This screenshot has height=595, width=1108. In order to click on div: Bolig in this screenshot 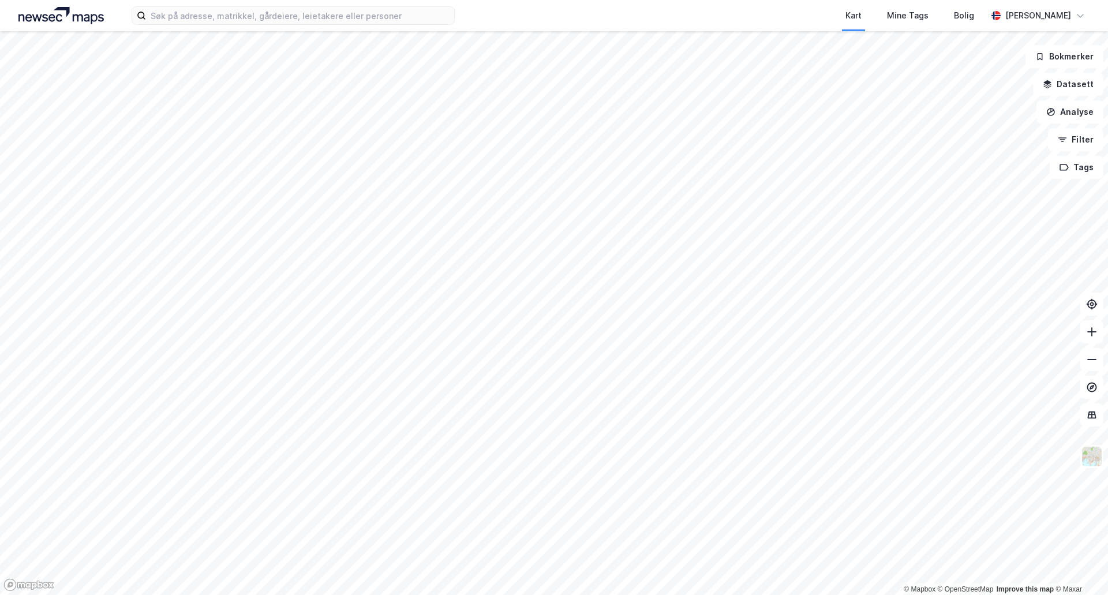, I will do `click(963, 16)`.